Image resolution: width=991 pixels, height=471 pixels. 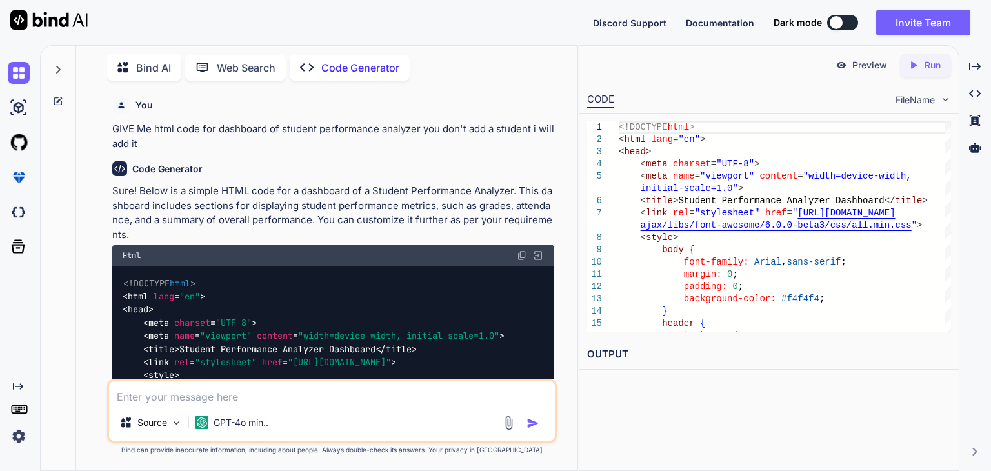 What do you see at coordinates (594, 127) in the screenshot?
I see `div: 1` at bounding box center [594, 127].